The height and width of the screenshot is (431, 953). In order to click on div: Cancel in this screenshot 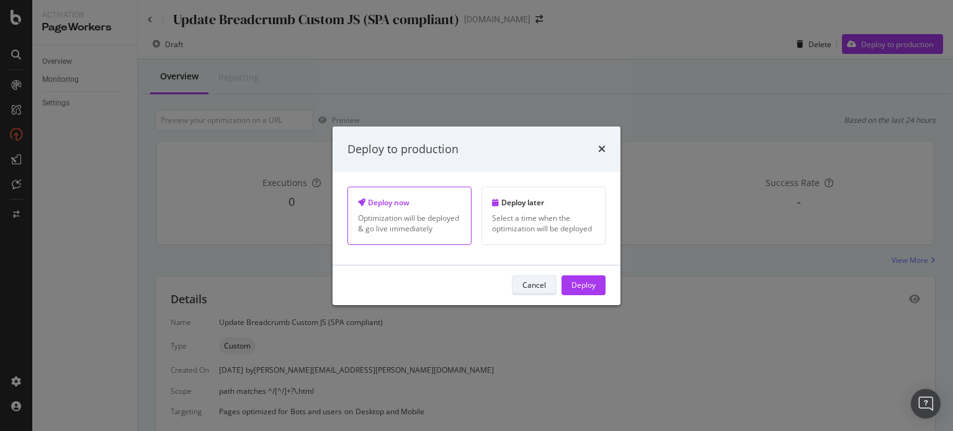, I will do `click(534, 285)`.